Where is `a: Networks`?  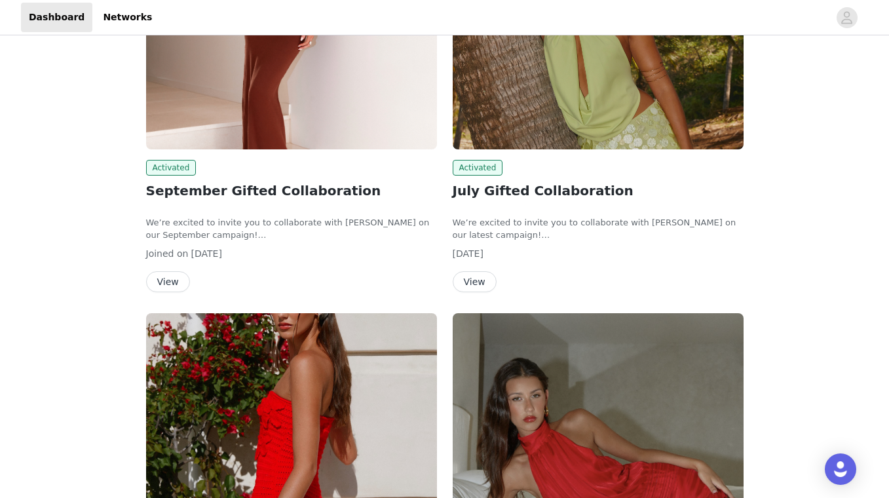 a: Networks is located at coordinates (127, 17).